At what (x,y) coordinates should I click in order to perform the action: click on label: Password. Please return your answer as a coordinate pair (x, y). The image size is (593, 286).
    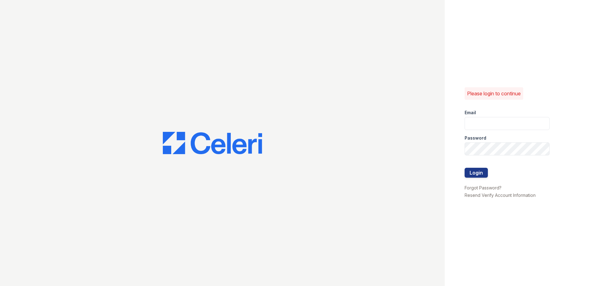
    Looking at the image, I should click on (475, 138).